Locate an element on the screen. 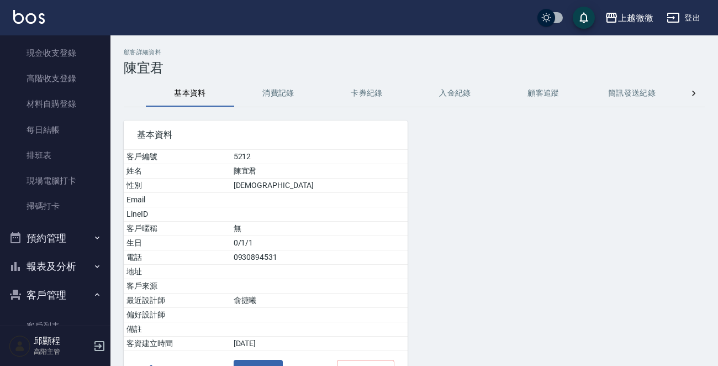 The width and height of the screenshot is (718, 366). img: Person is located at coordinates (20, 346).